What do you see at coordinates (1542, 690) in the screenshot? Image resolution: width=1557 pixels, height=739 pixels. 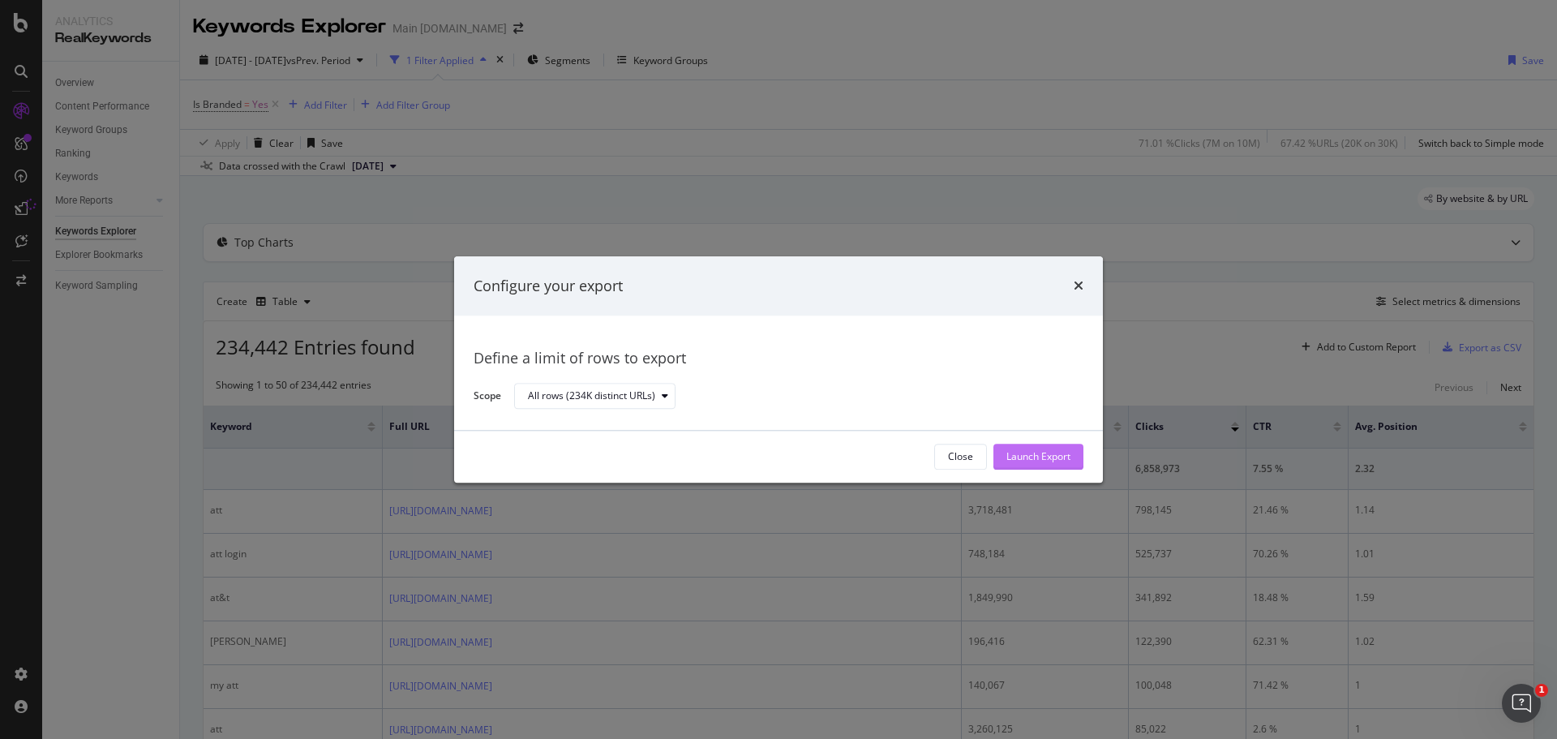 I see `span: 1` at bounding box center [1542, 690].